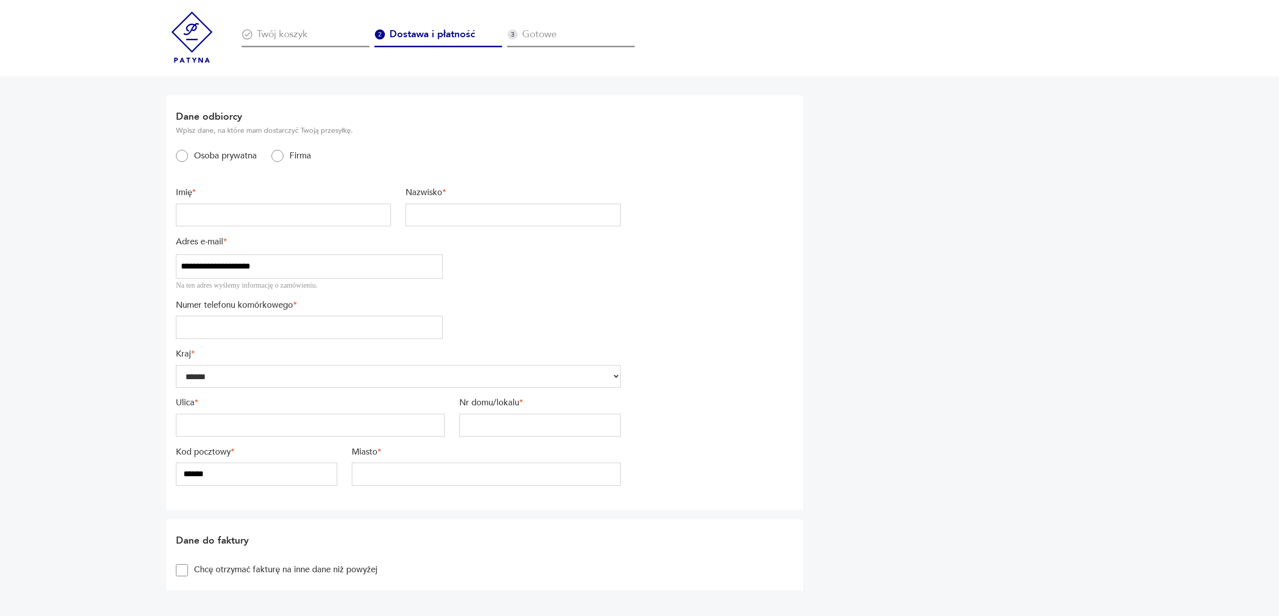 The height and width of the screenshot is (616, 1279). I want to click on label: Firma, so click(297, 156).